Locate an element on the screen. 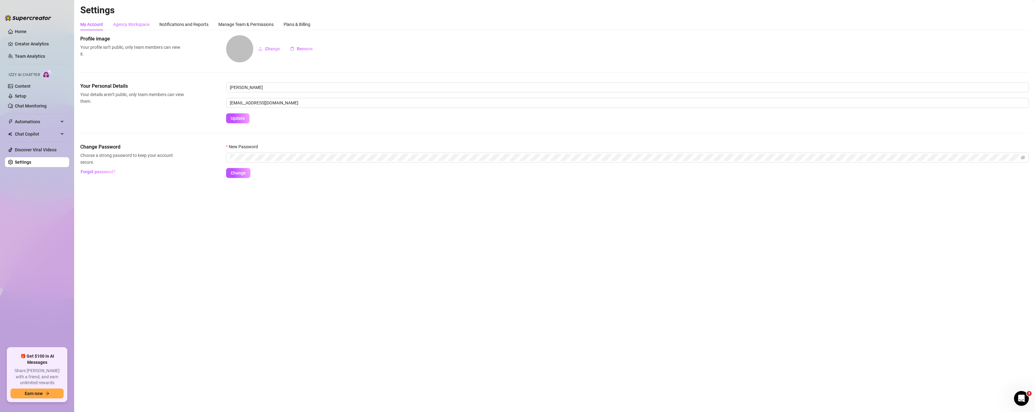 Image resolution: width=1035 pixels, height=412 pixels. a: Settings is located at coordinates (23, 162).